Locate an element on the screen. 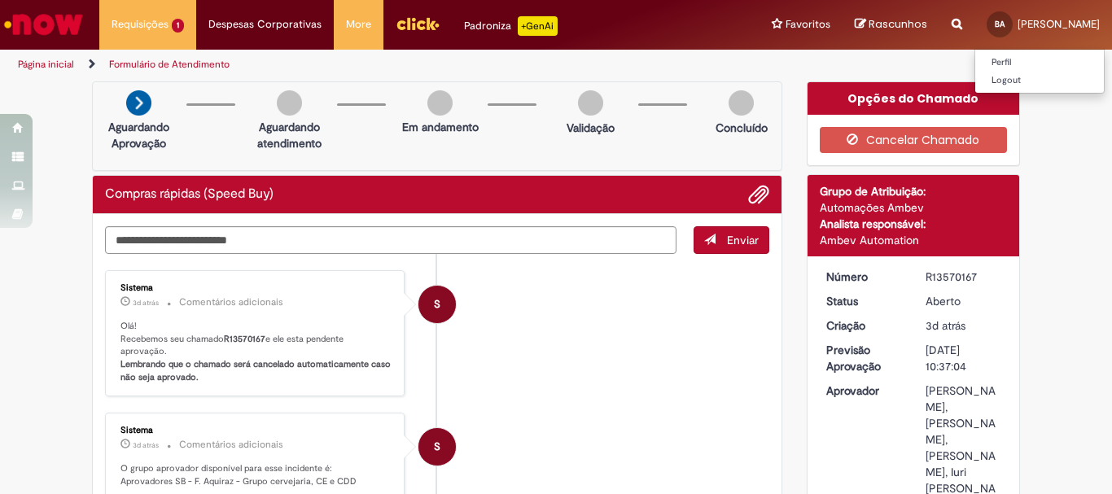 Image resolution: width=1112 pixels, height=494 pixels. dt: Número is located at coordinates (864, 277).